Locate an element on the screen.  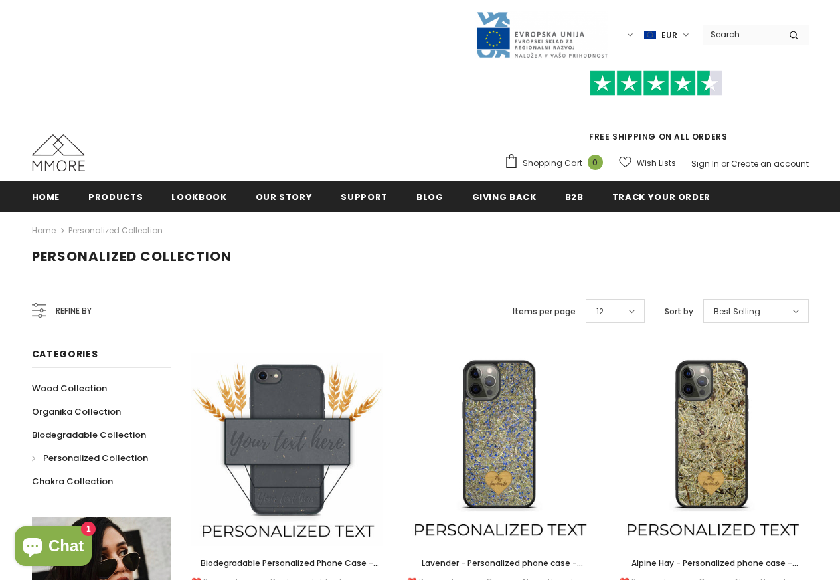
a: Shopping Cart 0 is located at coordinates (556, 163).